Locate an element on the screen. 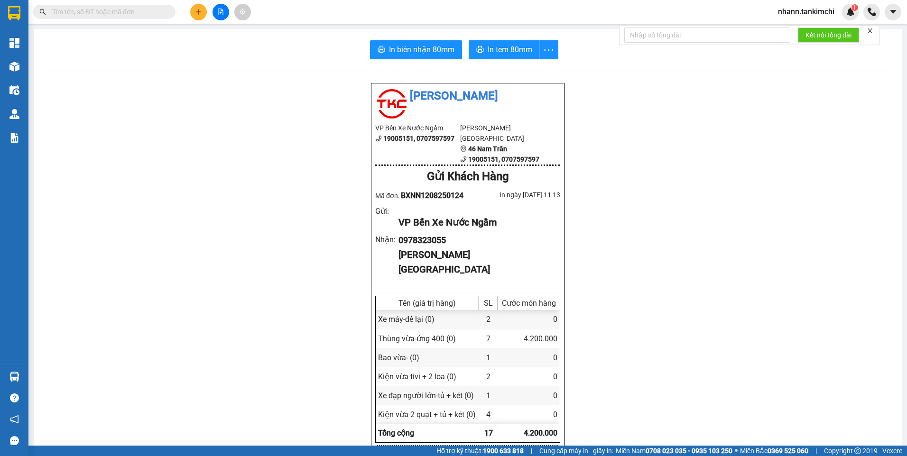 The width and height of the screenshot is (907, 456). span: more is located at coordinates (549, 50).